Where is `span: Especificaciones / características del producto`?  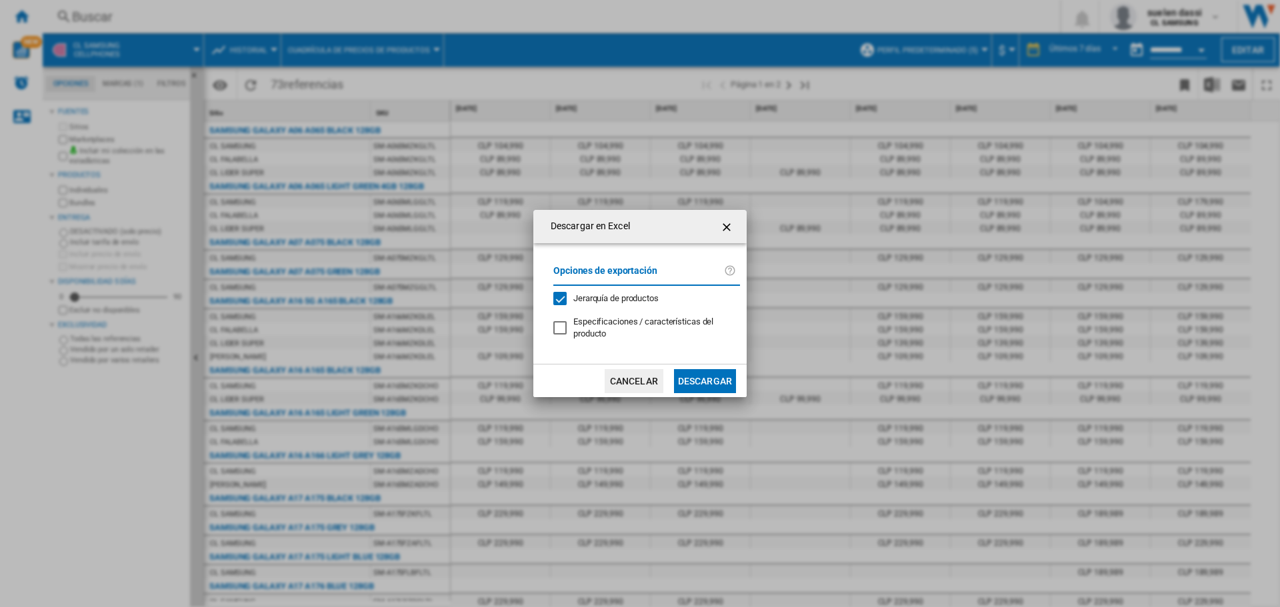 span: Especificaciones / características del producto is located at coordinates (643, 327).